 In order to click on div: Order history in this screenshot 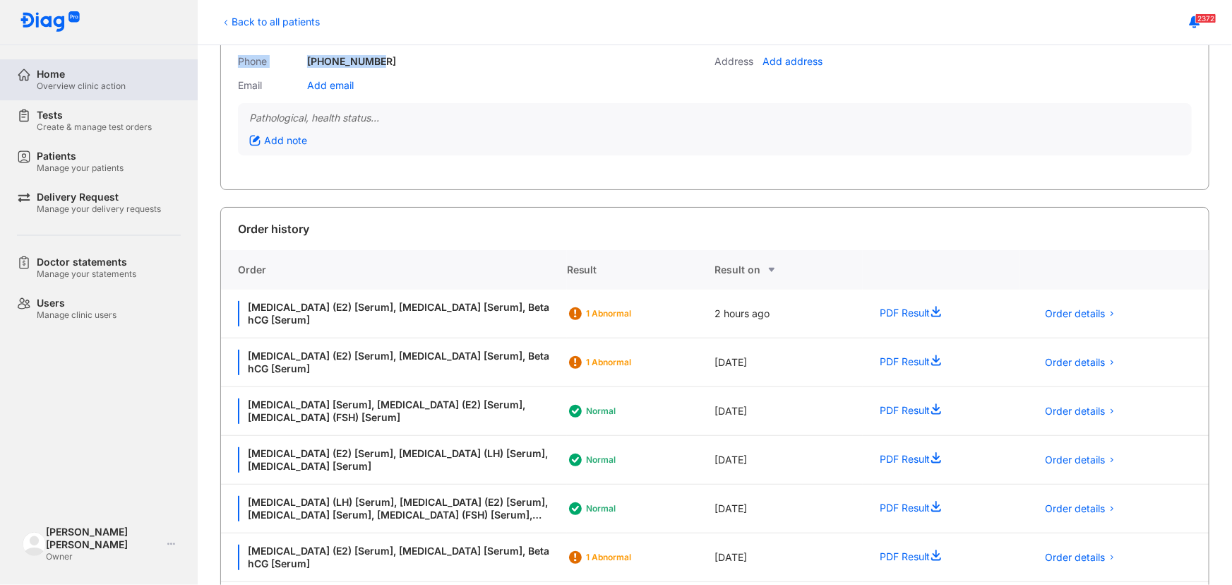, I will do `click(273, 229)`.